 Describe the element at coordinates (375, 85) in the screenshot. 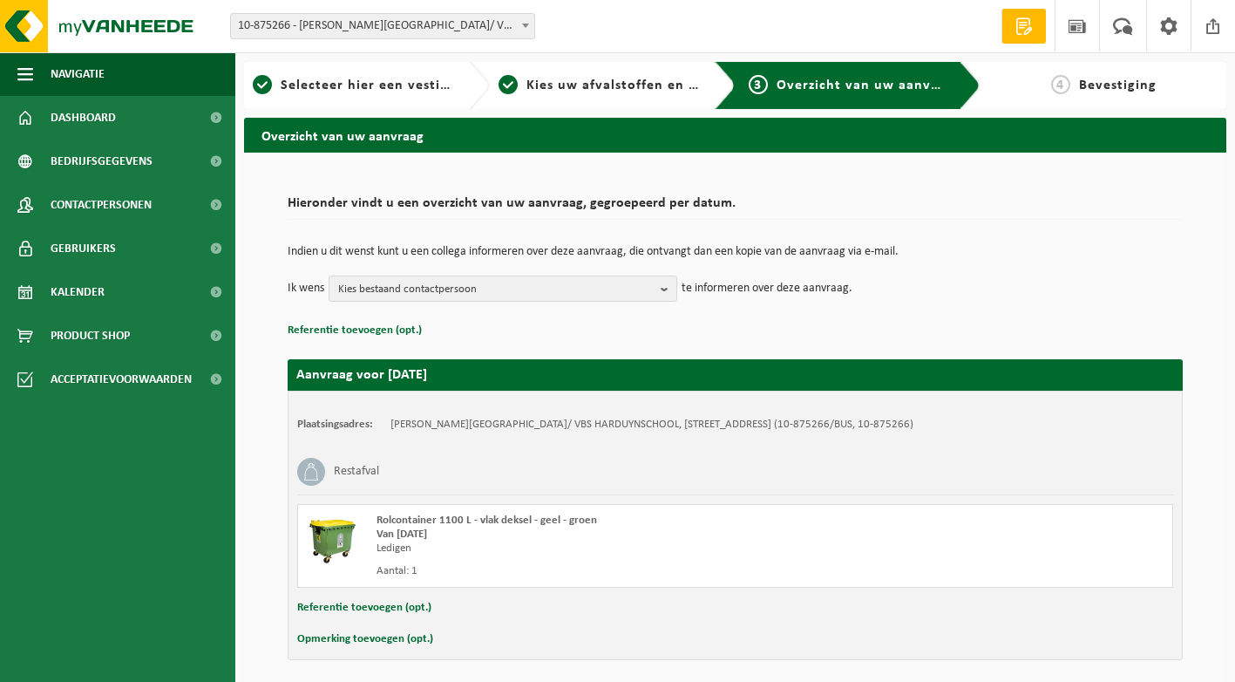

I see `span: Selecteer hier een vestiging` at that location.